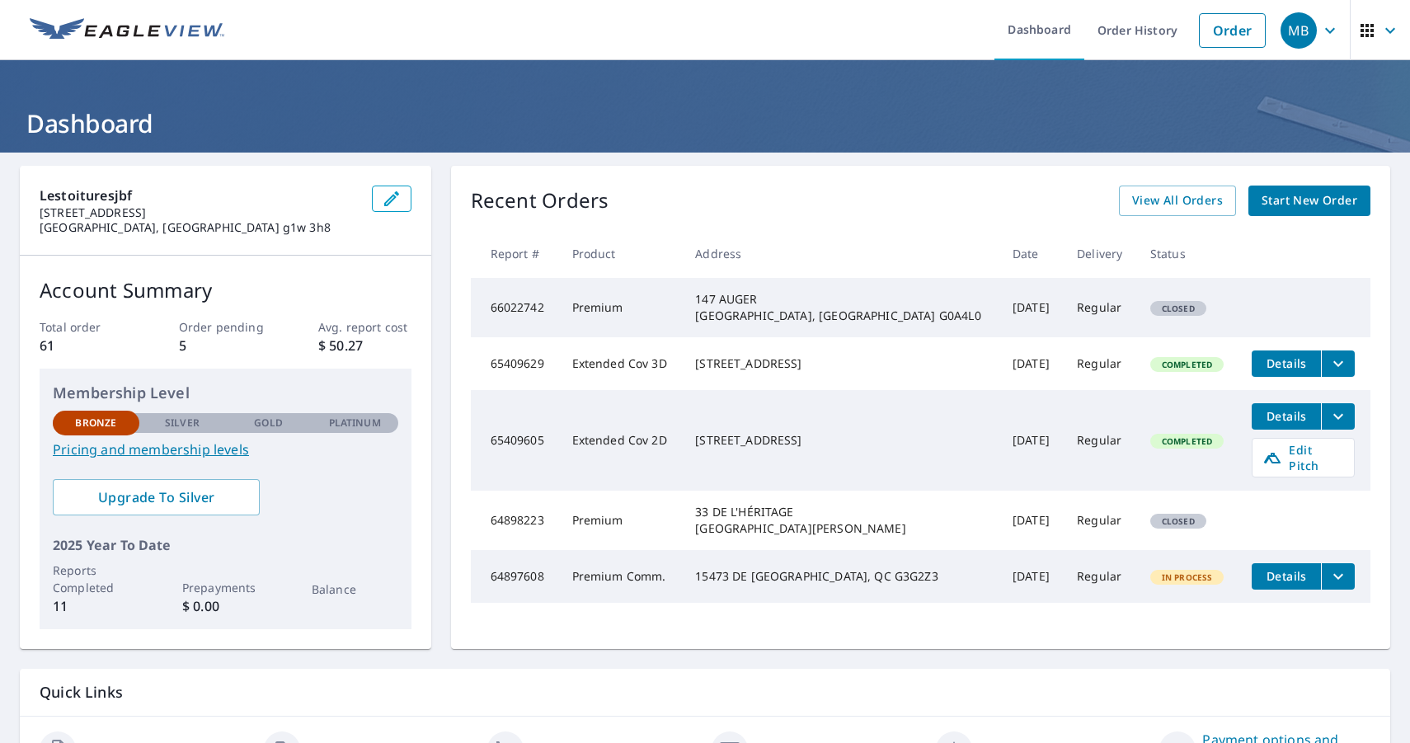 Image resolution: width=1410 pixels, height=743 pixels. What do you see at coordinates (1338, 576) in the screenshot?
I see `button: filesDropdownBtn-64897608` at bounding box center [1338, 576].